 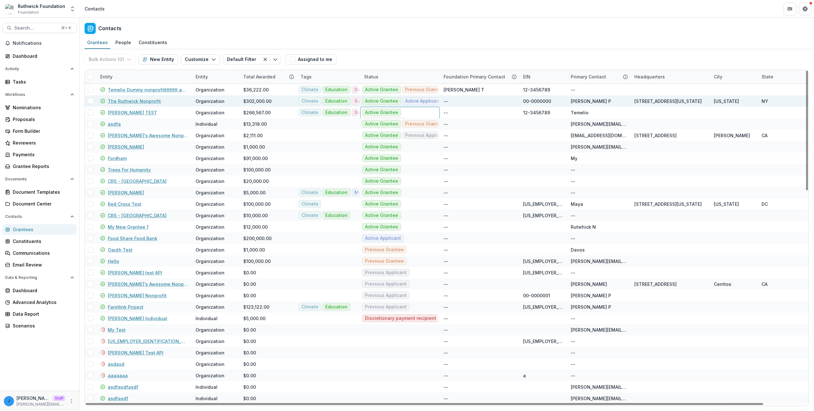 What do you see at coordinates (42, 119) in the screenshot?
I see `div: Proposals` at bounding box center [42, 119].